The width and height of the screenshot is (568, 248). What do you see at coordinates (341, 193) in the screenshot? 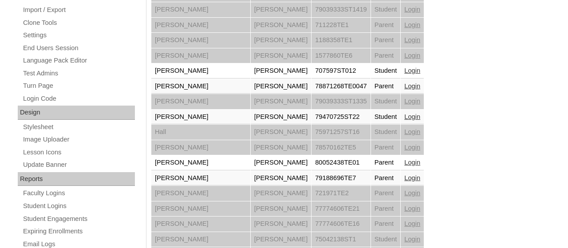
I see `td: 721971TE2` at bounding box center [341, 193].